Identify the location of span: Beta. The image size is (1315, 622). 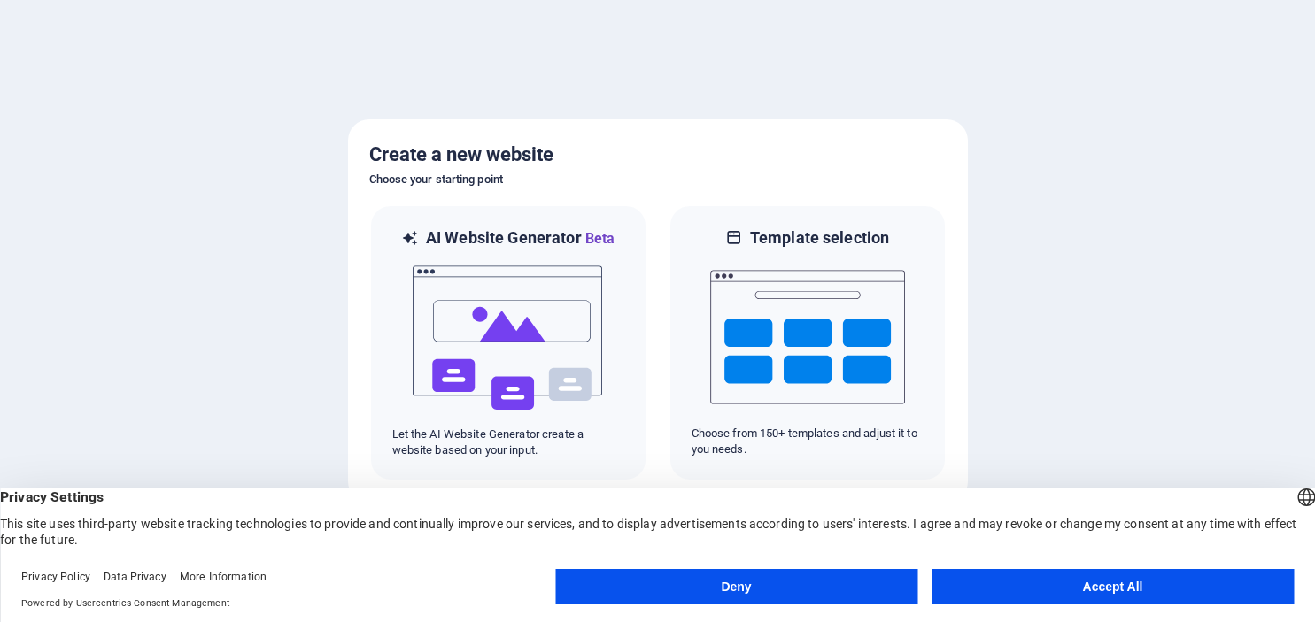
(598, 238).